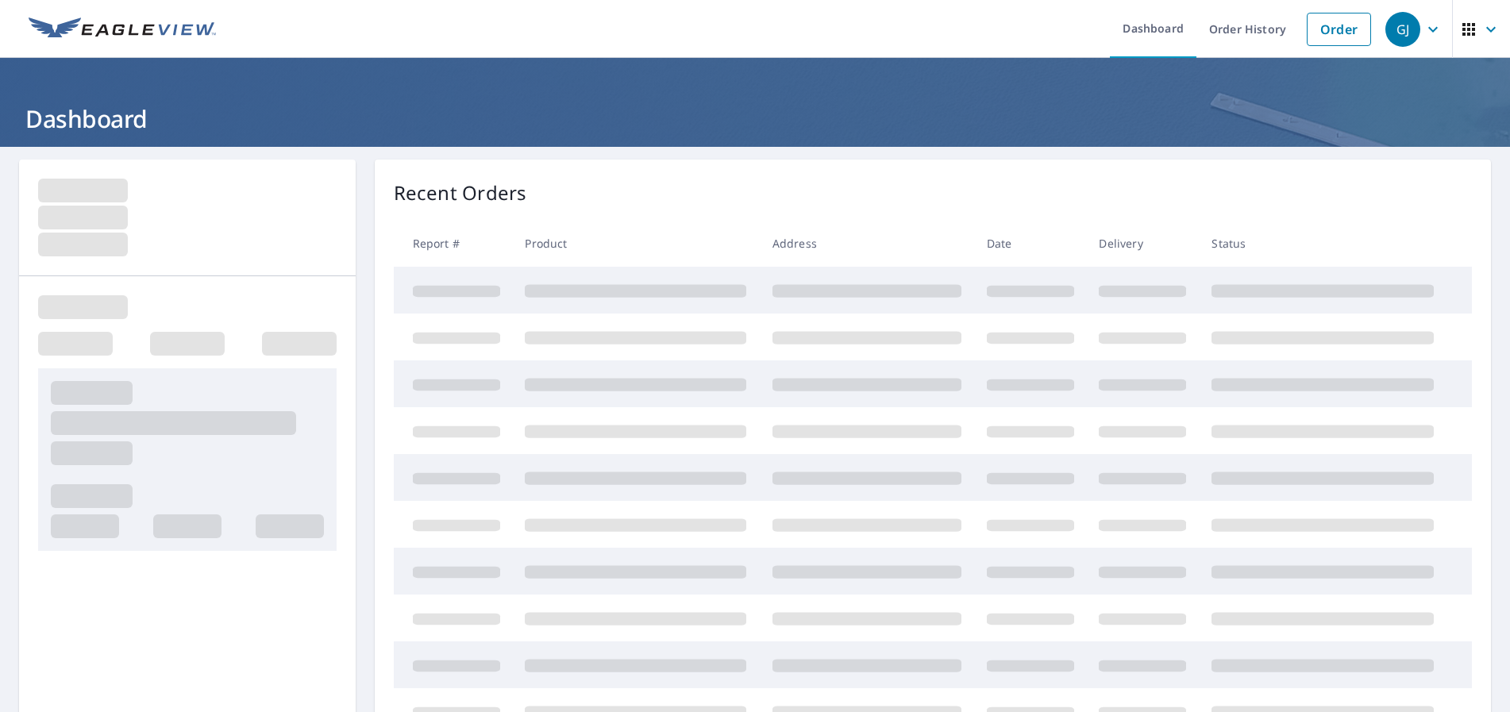 This screenshot has width=1510, height=712. What do you see at coordinates (1339, 29) in the screenshot?
I see `a: Order` at bounding box center [1339, 29].